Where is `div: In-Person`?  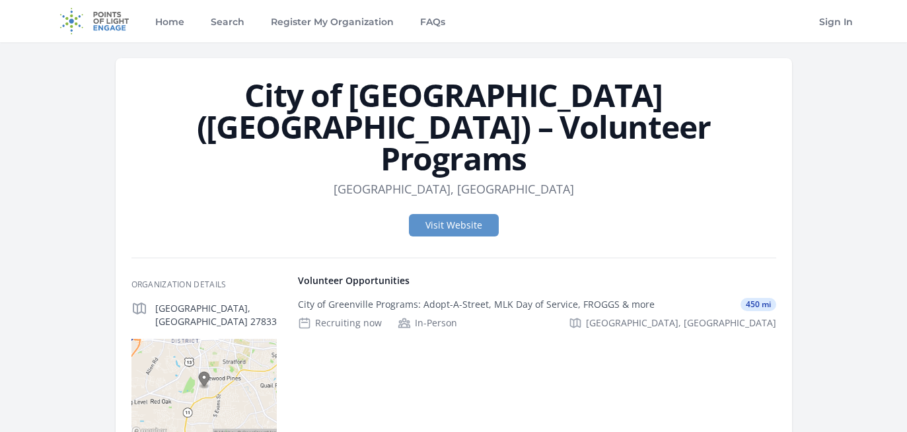
div: In-Person is located at coordinates (427, 323).